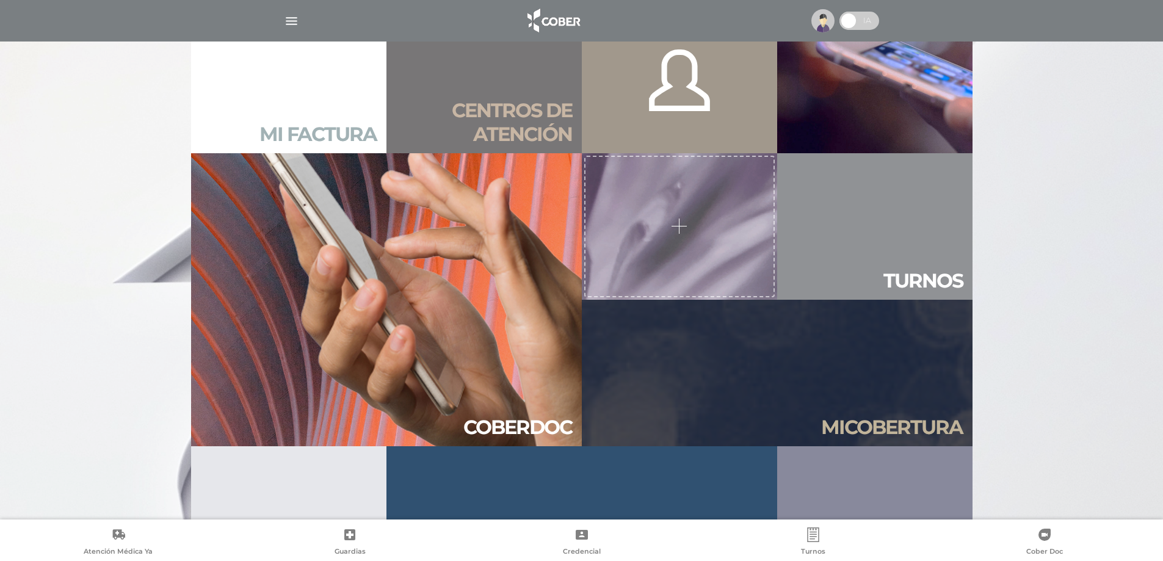 The width and height of the screenshot is (1163, 561). What do you see at coordinates (289, 80) in the screenshot?
I see `a: Mi factura` at bounding box center [289, 80].